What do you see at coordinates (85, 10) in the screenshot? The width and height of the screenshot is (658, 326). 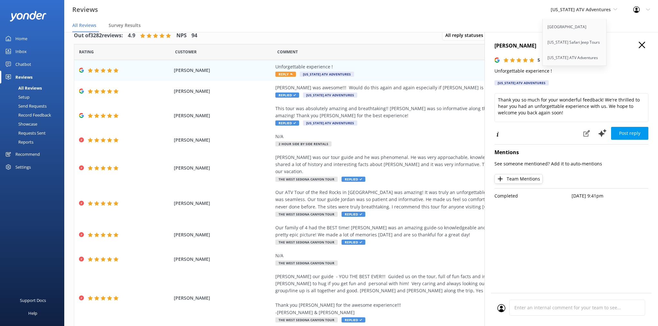 I see `h3: Reviews` at bounding box center [85, 10].